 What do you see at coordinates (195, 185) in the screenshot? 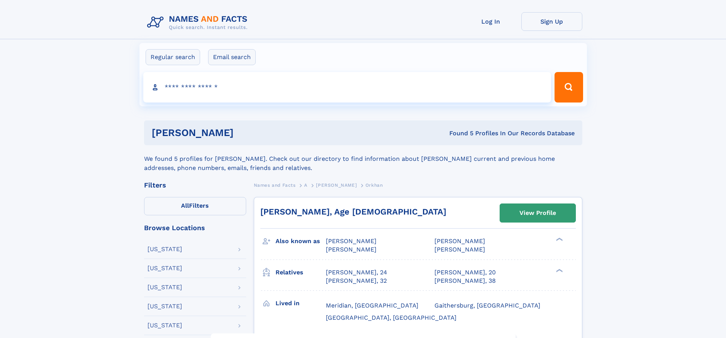
I see `div: Filters` at bounding box center [195, 185].